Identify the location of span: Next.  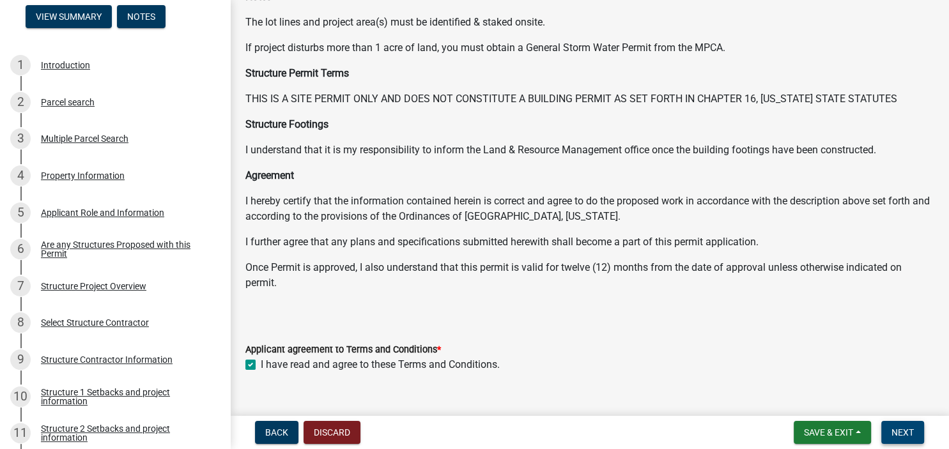
(903, 433).